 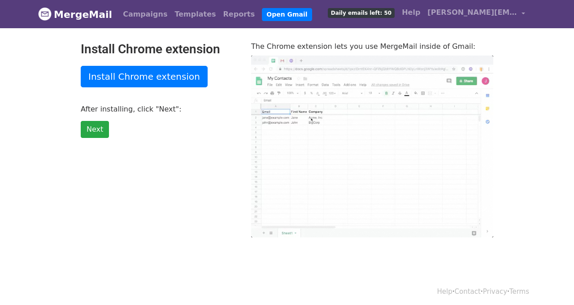 What do you see at coordinates (159, 49) in the screenshot?
I see `h2: Install Chrome extension` at bounding box center [159, 49].